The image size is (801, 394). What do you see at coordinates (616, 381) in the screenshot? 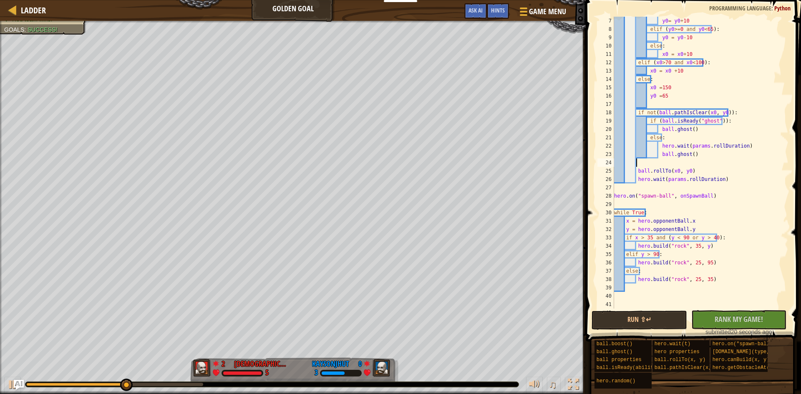
I see `span: hero.random()` at bounding box center [616, 381].